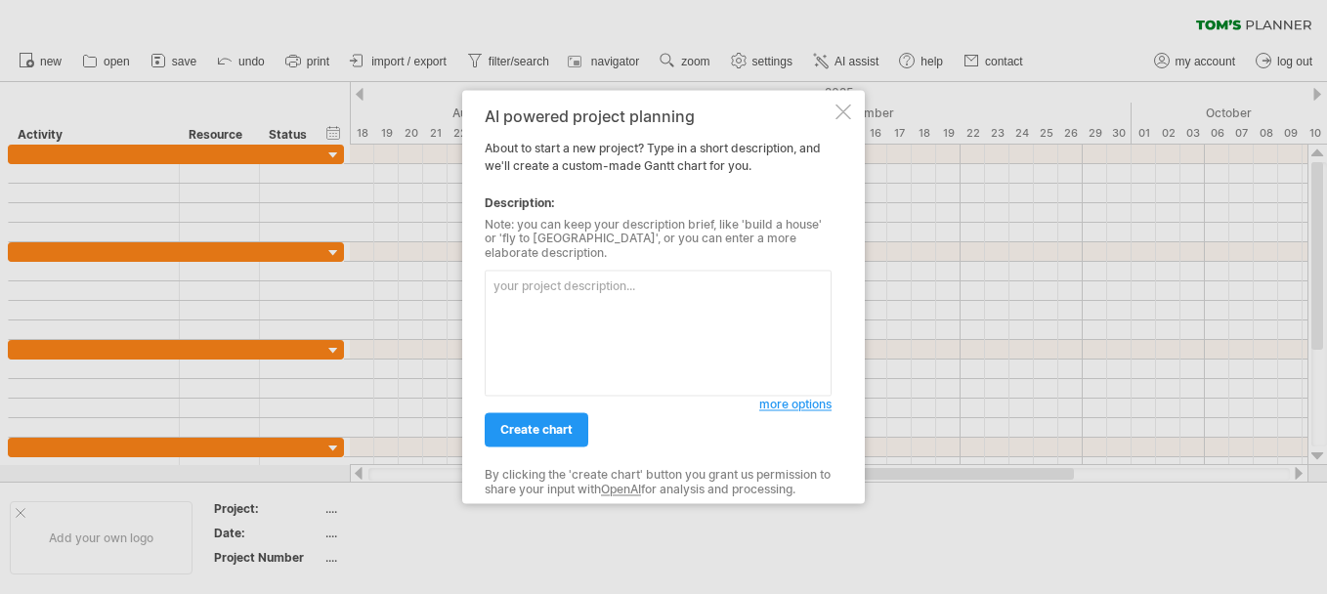 This screenshot has height=594, width=1327. What do you see at coordinates (658, 203) in the screenshot?
I see `div: Description:` at bounding box center [658, 203].